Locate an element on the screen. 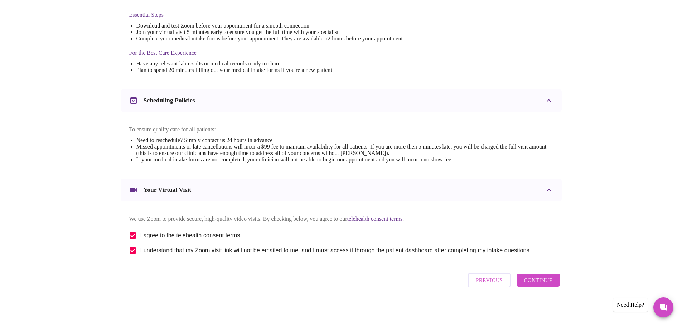  span: Continue is located at coordinates (538, 280).